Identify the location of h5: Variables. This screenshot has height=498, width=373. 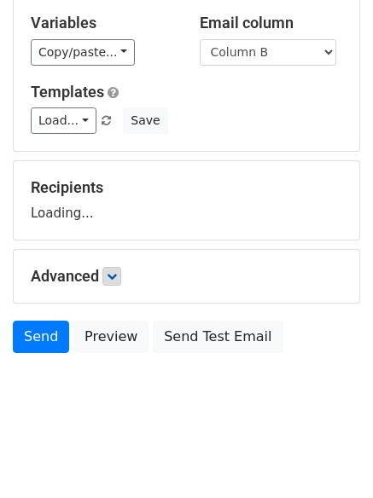
(102, 23).